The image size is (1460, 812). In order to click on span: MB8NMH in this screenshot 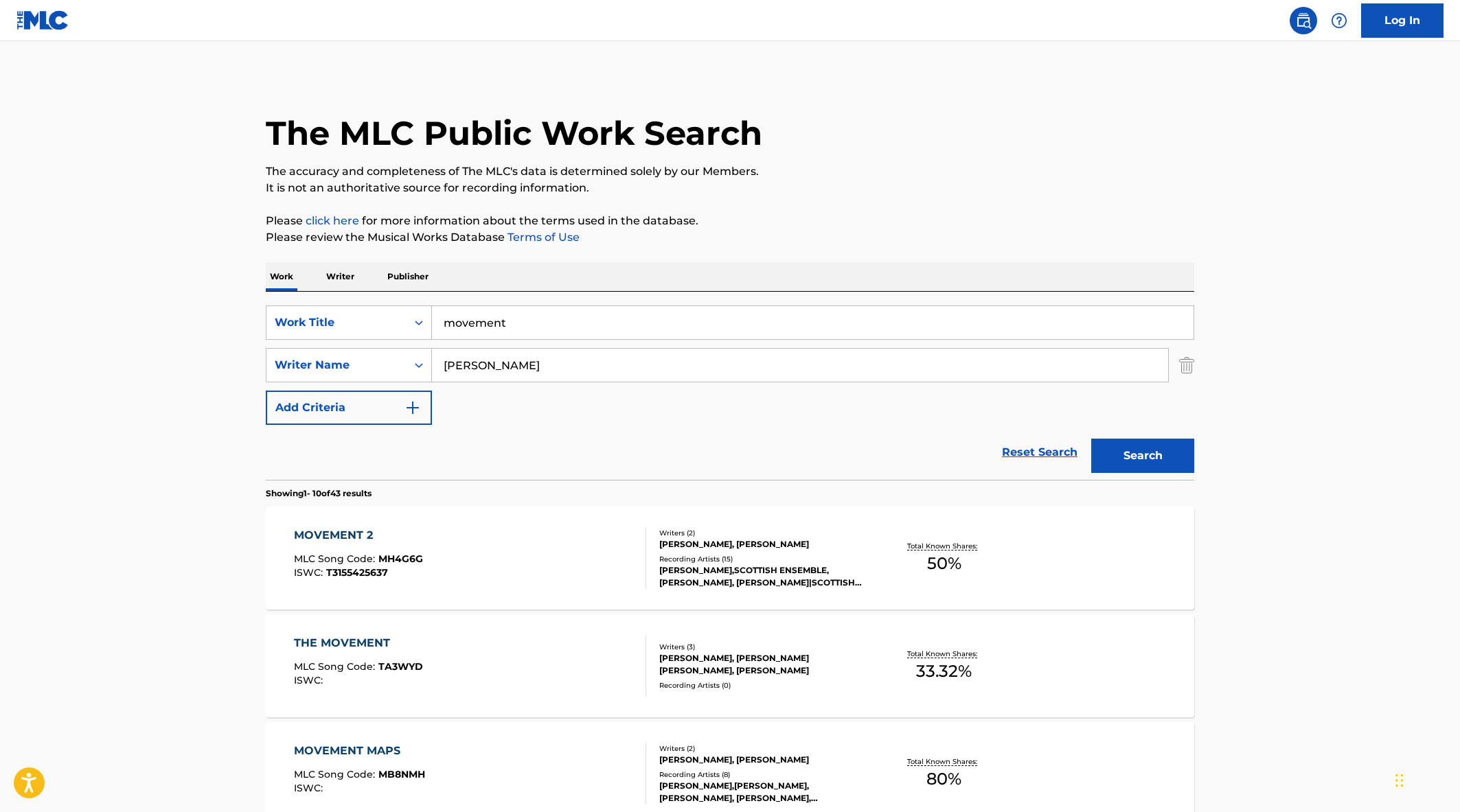, I will do `click(402, 774)`.